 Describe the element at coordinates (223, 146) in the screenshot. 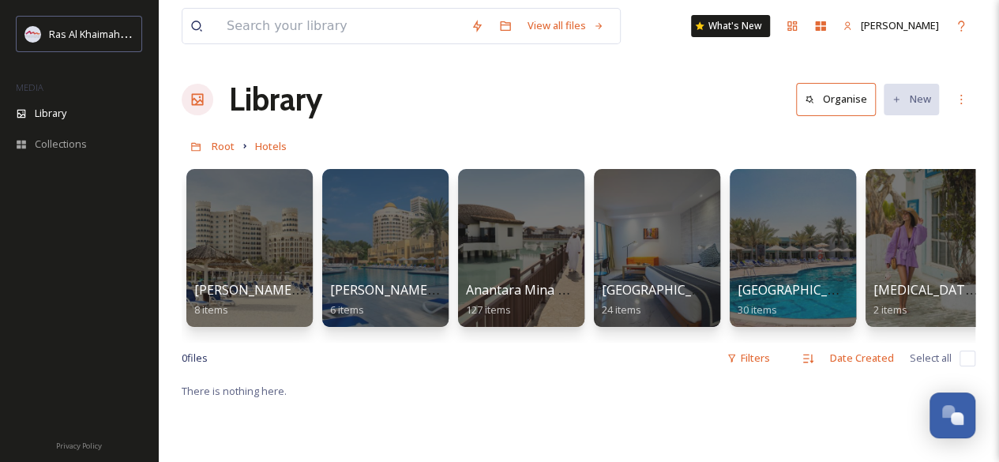

I see `a: Root` at that location.